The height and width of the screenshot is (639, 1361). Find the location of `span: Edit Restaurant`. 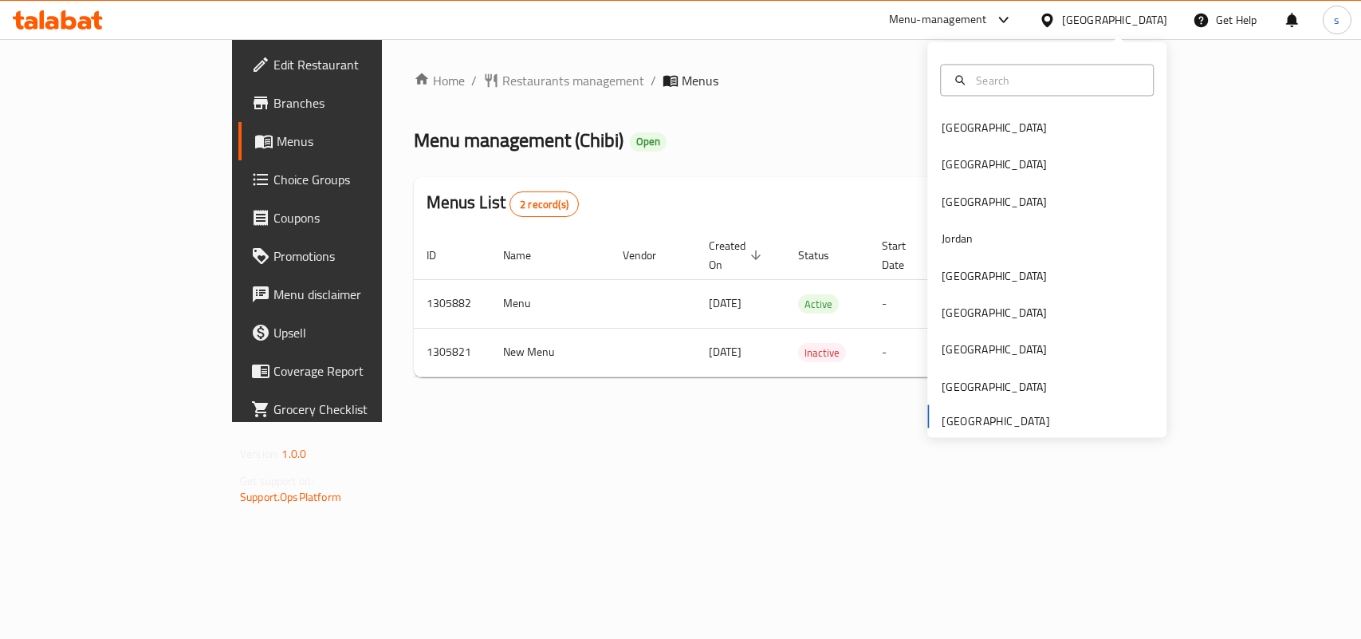

span: Edit Restaurant is located at coordinates (360, 65).